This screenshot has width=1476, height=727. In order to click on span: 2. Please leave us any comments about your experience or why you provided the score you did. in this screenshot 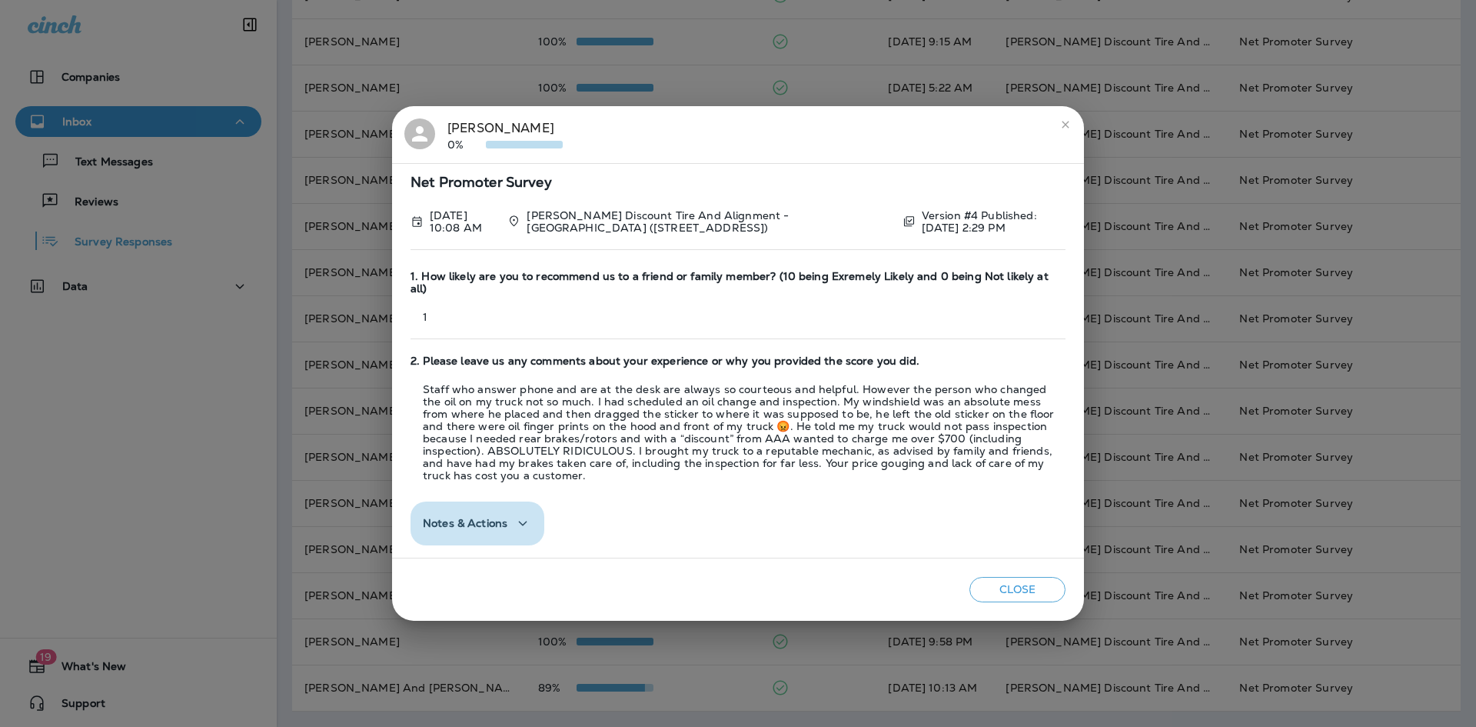, I will do `click(738, 361)`.